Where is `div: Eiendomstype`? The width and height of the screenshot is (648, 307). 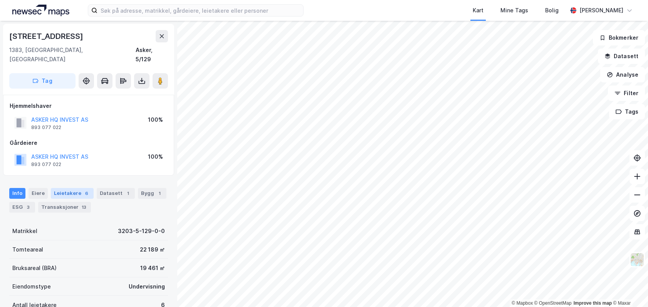
div: Eiendomstype is located at coordinates (32, 286).